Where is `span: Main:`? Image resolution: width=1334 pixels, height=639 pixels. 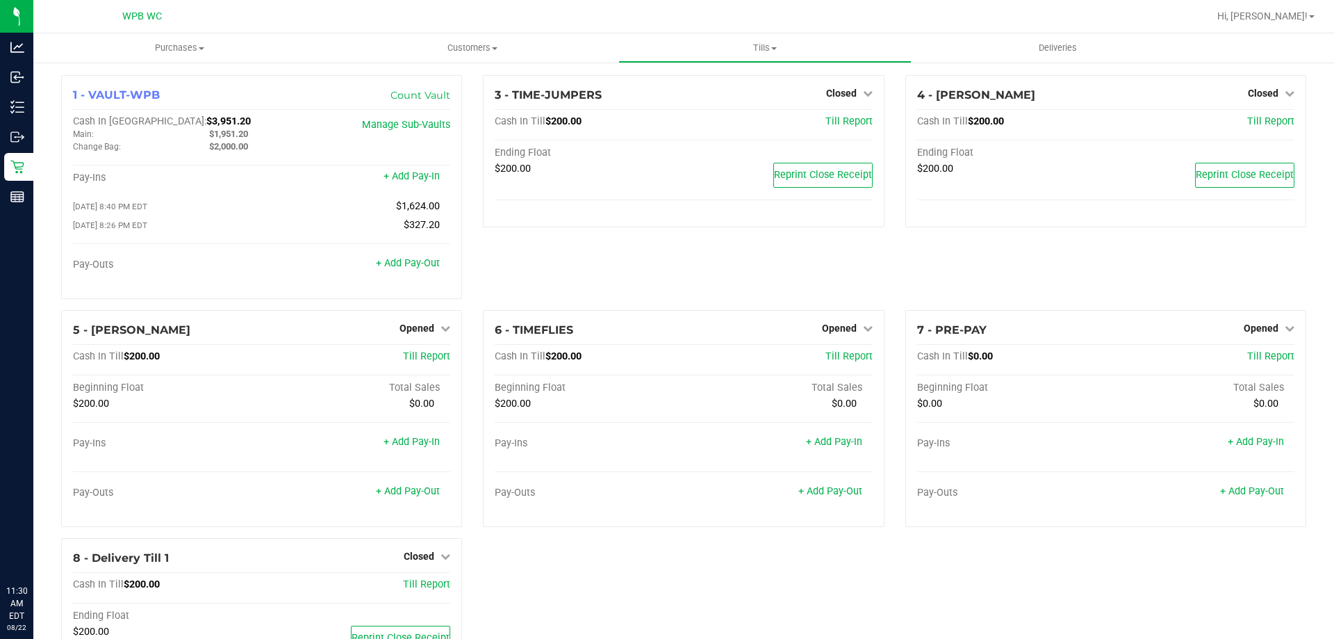 span: Main: is located at coordinates (83, 134).